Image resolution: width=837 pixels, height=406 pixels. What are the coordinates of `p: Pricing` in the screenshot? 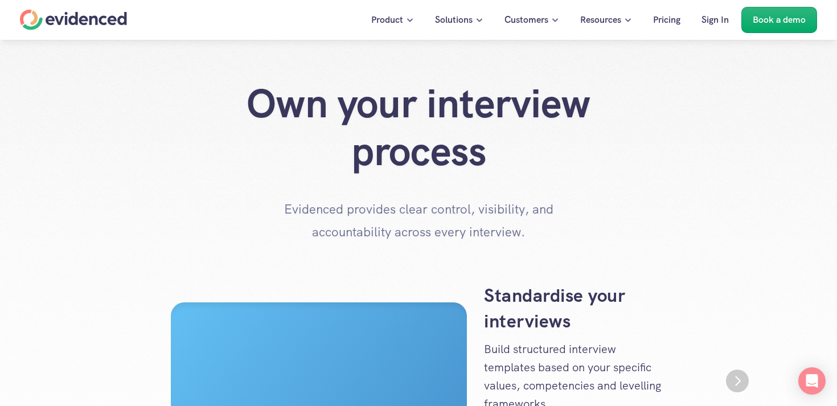 It's located at (666, 20).